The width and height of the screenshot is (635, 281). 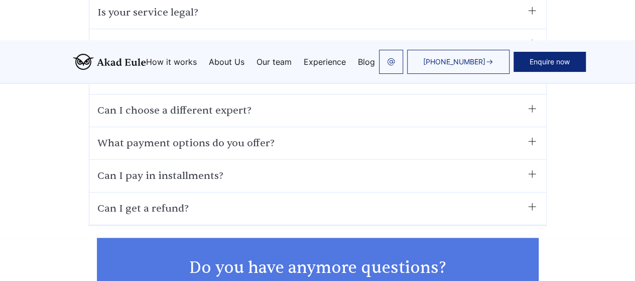 I want to click on font: Enquire now, so click(x=549, y=61).